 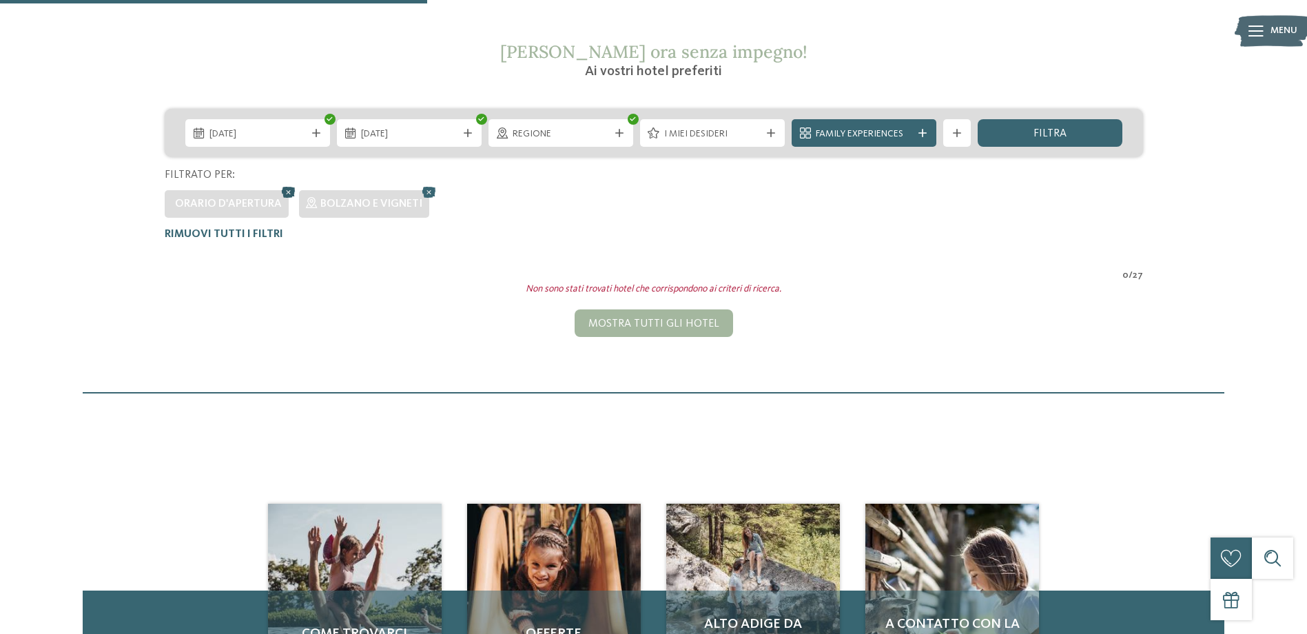 What do you see at coordinates (713, 134) in the screenshot?
I see `span: I miei desideri` at bounding box center [713, 134].